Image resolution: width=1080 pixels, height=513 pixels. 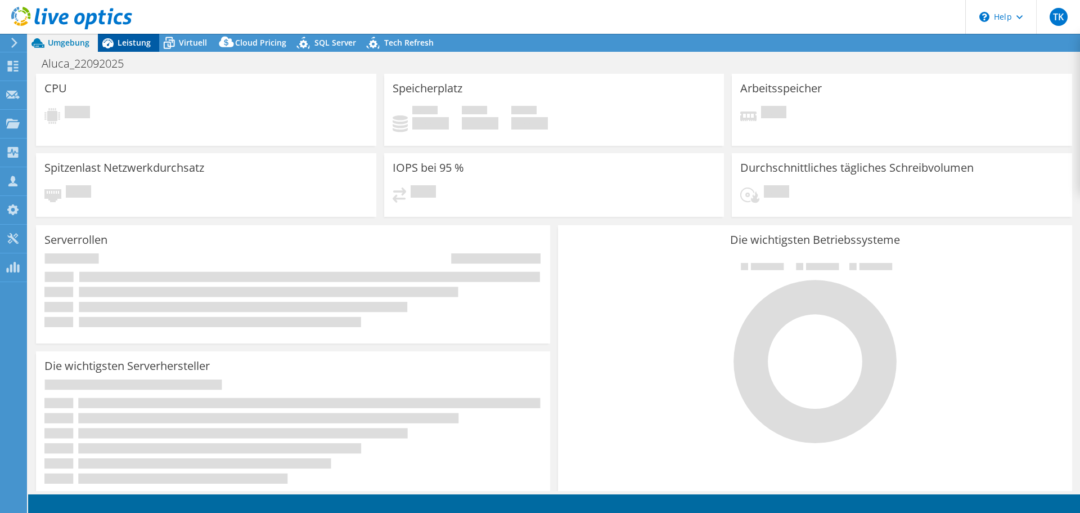 What do you see at coordinates (56, 88) in the screenshot?
I see `h3: CPU` at bounding box center [56, 88].